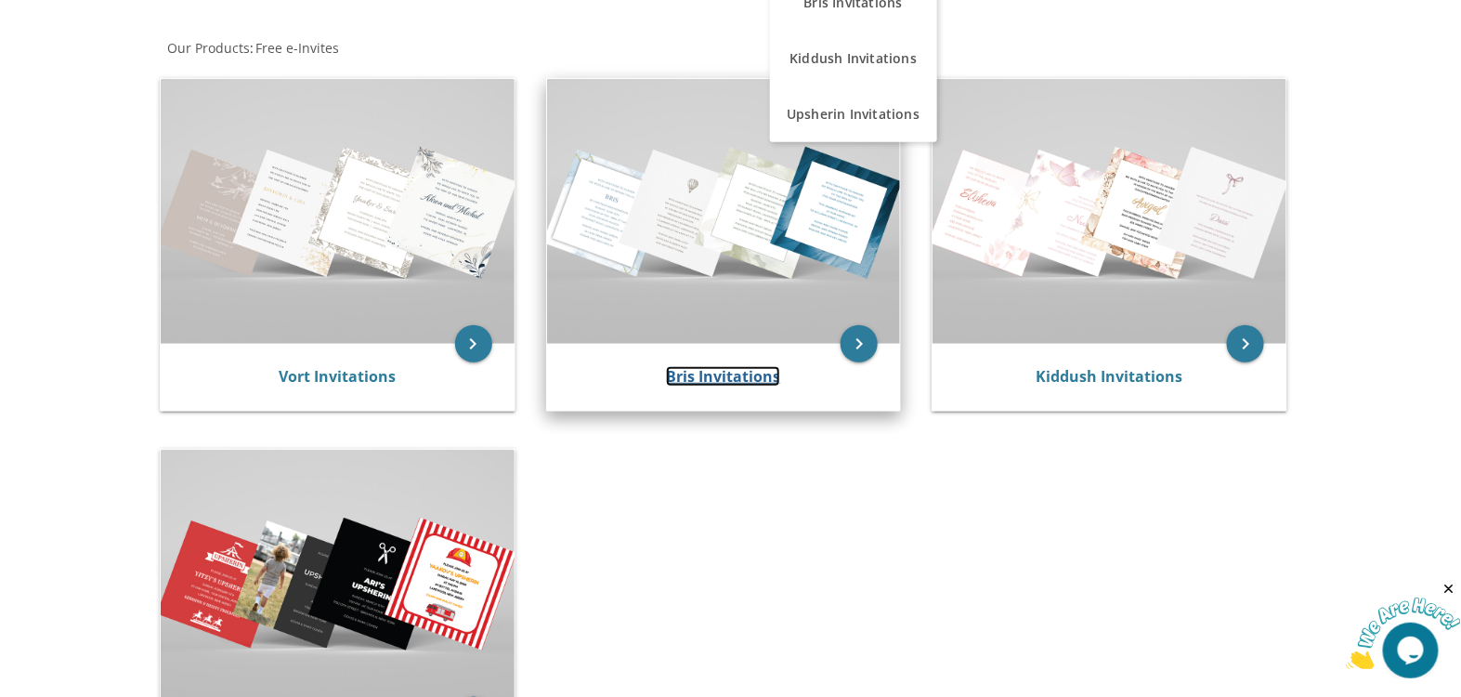  Describe the element at coordinates (724, 211) in the screenshot. I see `img: Bris Invitations` at that location.